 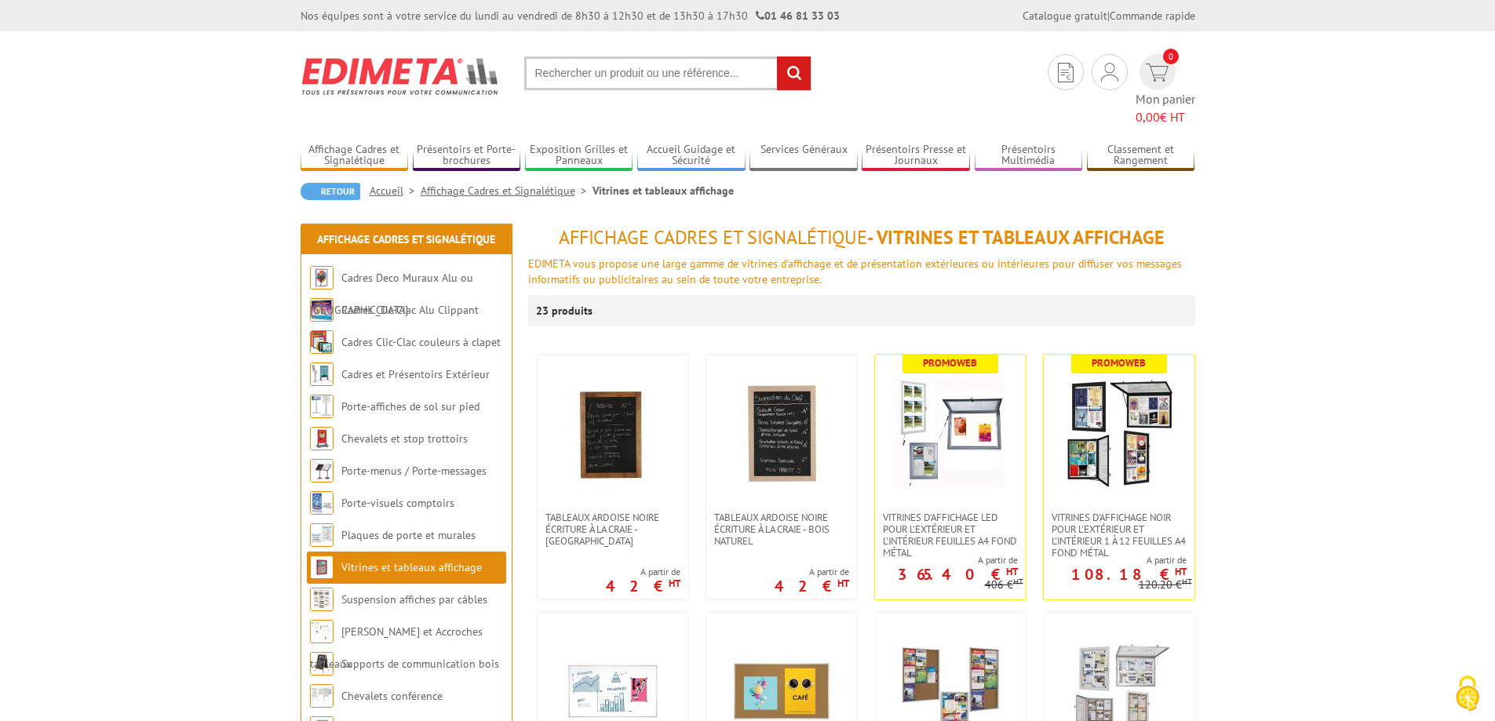 I want to click on a: Porte-menus / Porte-messages, so click(x=414, y=471).